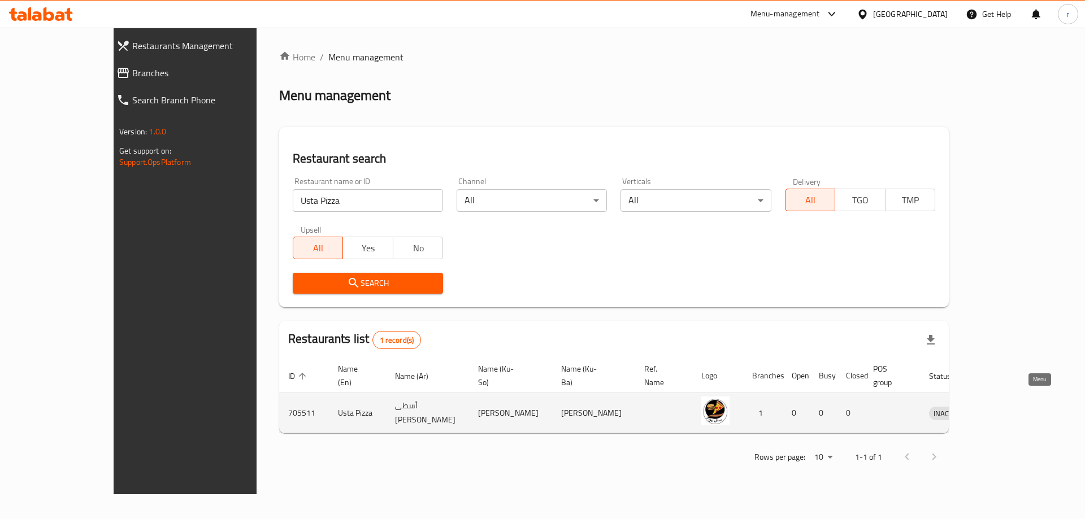  I want to click on span: POS group, so click(889, 376).